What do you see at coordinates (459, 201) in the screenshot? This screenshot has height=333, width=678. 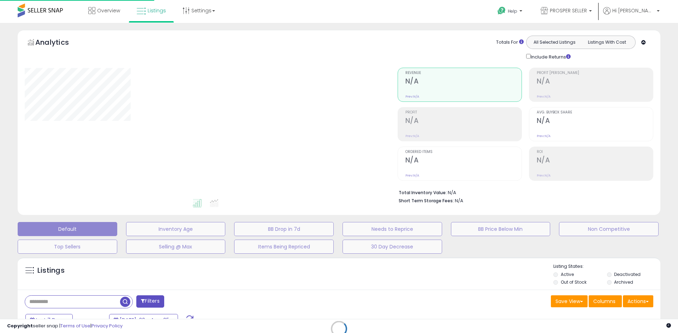 I see `span: N/A` at bounding box center [459, 201].